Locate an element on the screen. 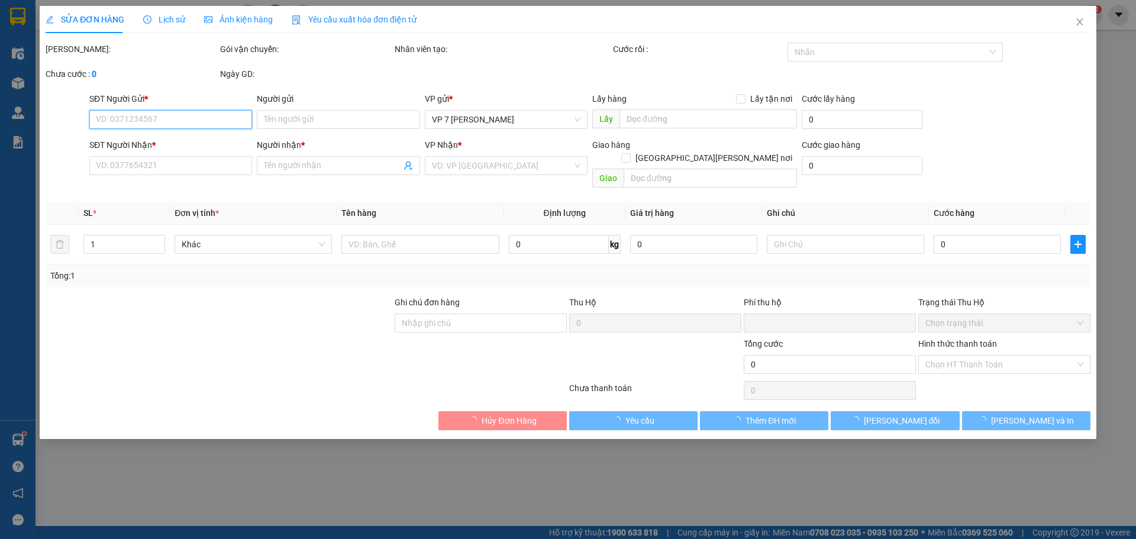 The width and height of the screenshot is (1136, 539). span: VP Nhận is located at coordinates (441, 145).